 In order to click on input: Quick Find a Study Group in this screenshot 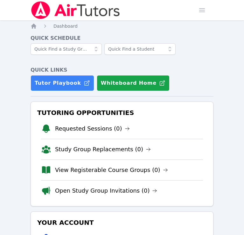, I will do `click(66, 49)`.